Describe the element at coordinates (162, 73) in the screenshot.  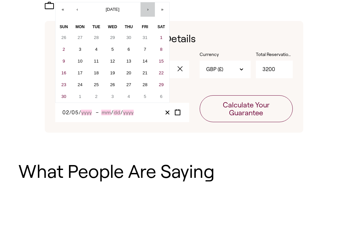
I see `button: November 22, 2025` at that location.